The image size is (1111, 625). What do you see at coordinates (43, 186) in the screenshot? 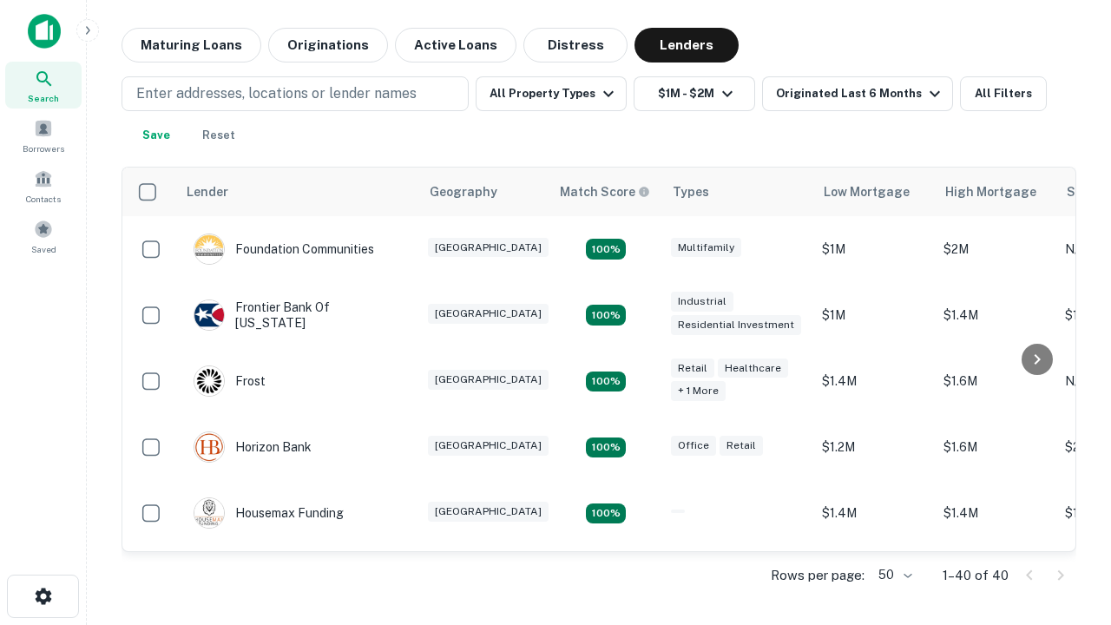
I see `div: Contacts` at bounding box center [43, 186].